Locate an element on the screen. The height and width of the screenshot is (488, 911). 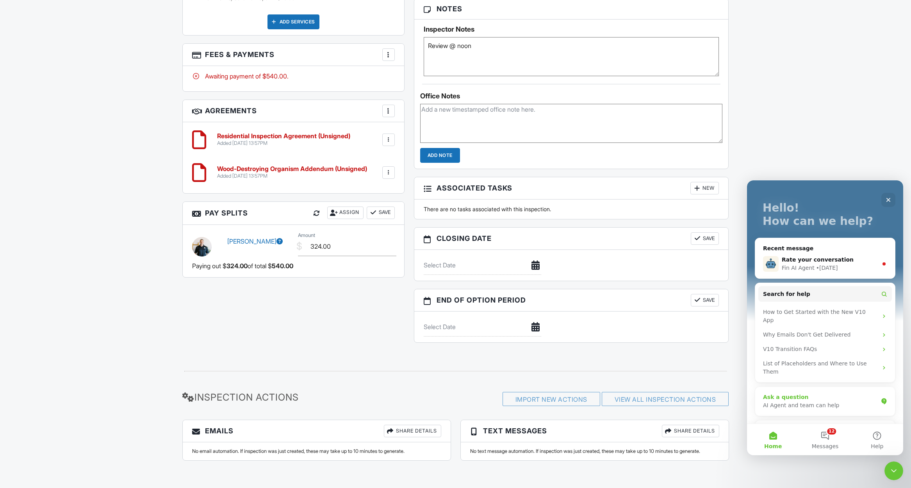
h6: Residential Inspection Agreement (Unsigned) is located at coordinates (284, 136).